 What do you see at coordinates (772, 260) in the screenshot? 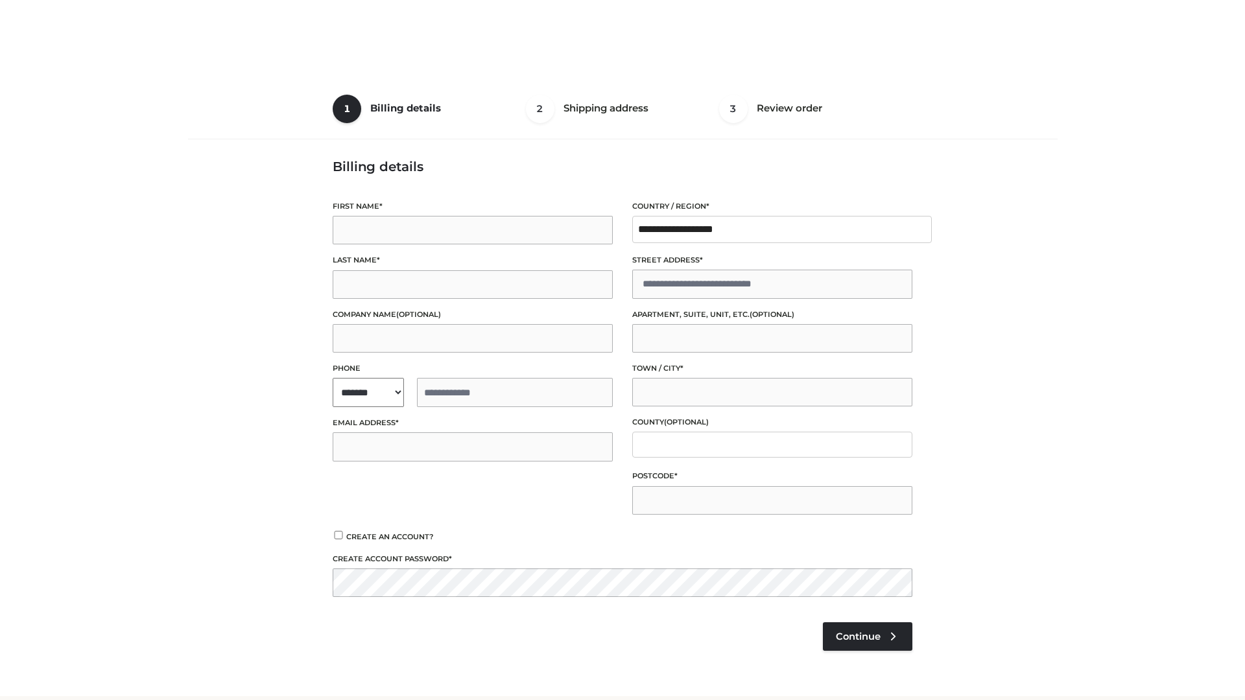
I see `label: Street address` at bounding box center [772, 260].